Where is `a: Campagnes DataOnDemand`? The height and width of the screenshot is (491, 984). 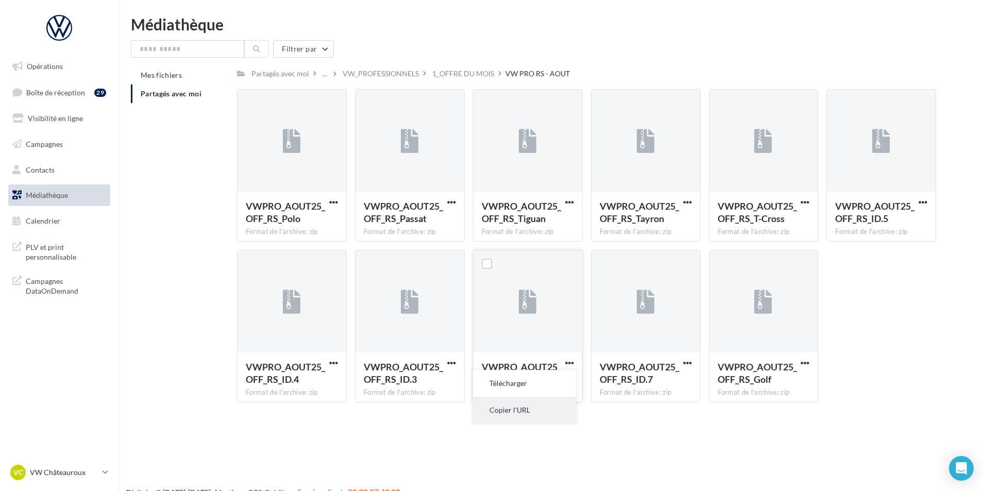 a: Campagnes DataOnDemand is located at coordinates (59, 285).